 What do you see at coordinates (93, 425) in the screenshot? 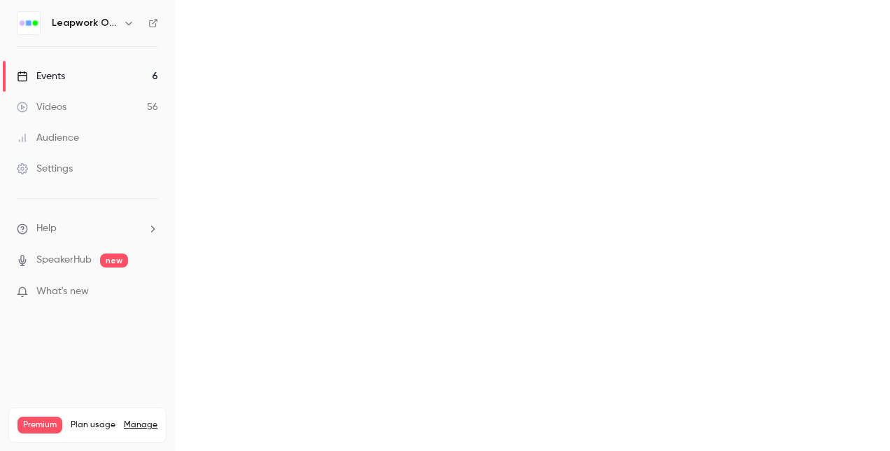
I see `span: Plan usage` at bounding box center [93, 425].